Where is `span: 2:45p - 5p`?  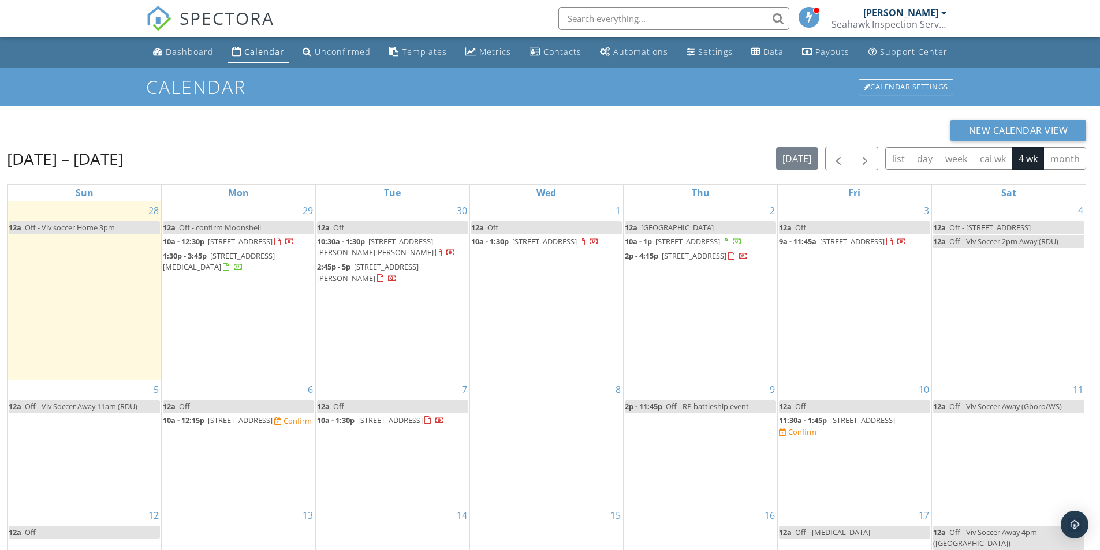
span: 2:45p - 5p is located at coordinates (334, 267).